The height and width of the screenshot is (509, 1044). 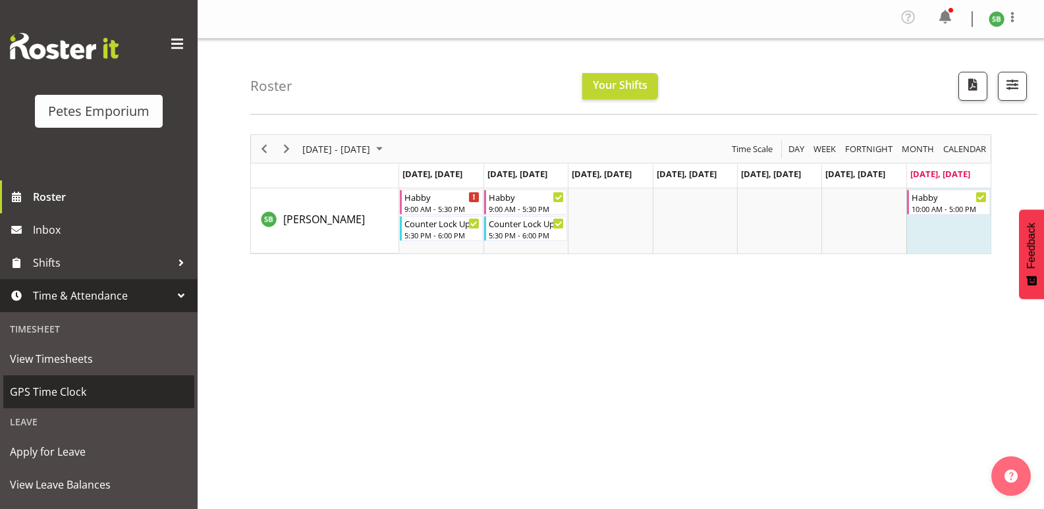 I want to click on a: View Timesheets, so click(x=99, y=359).